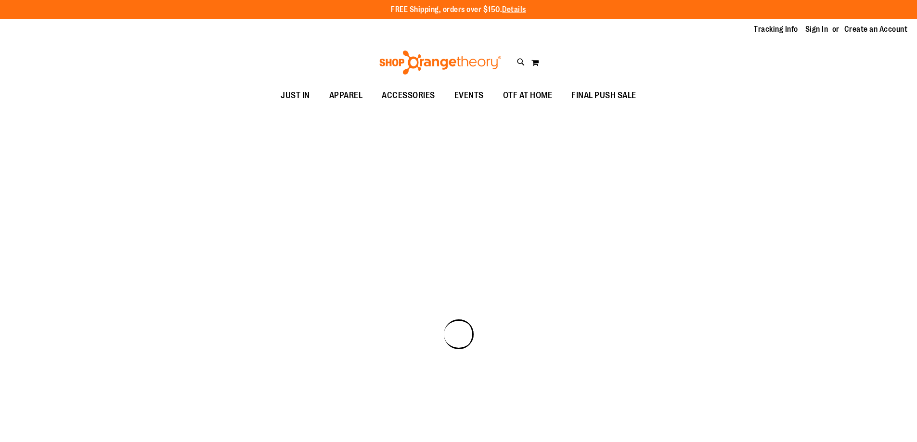 The image size is (917, 442). Describe the element at coordinates (295, 95) in the screenshot. I see `span: JUST IN` at that location.